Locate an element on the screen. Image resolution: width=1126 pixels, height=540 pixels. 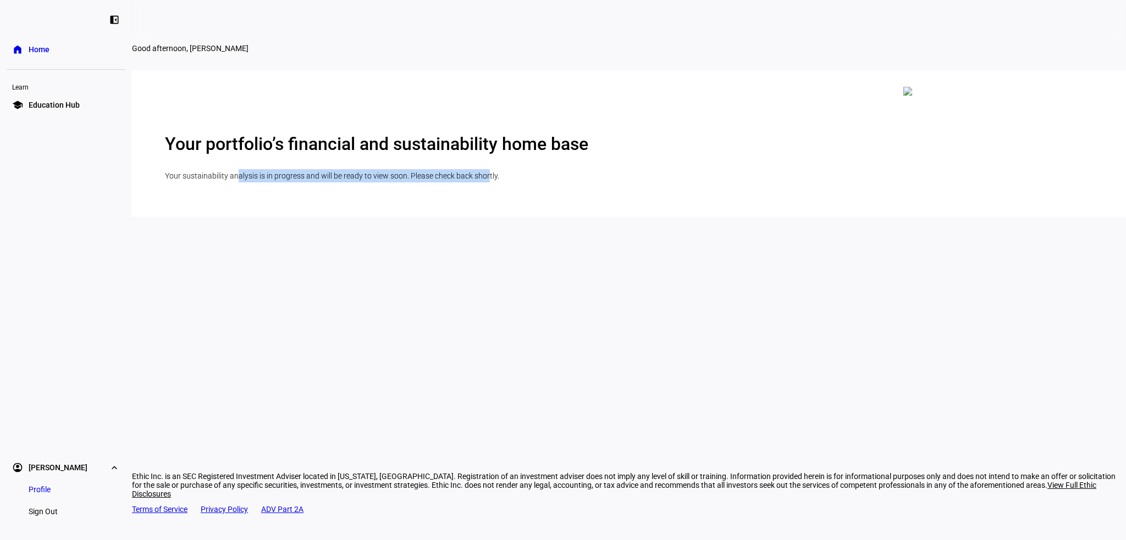
a: homeHome is located at coordinates (66, 49).